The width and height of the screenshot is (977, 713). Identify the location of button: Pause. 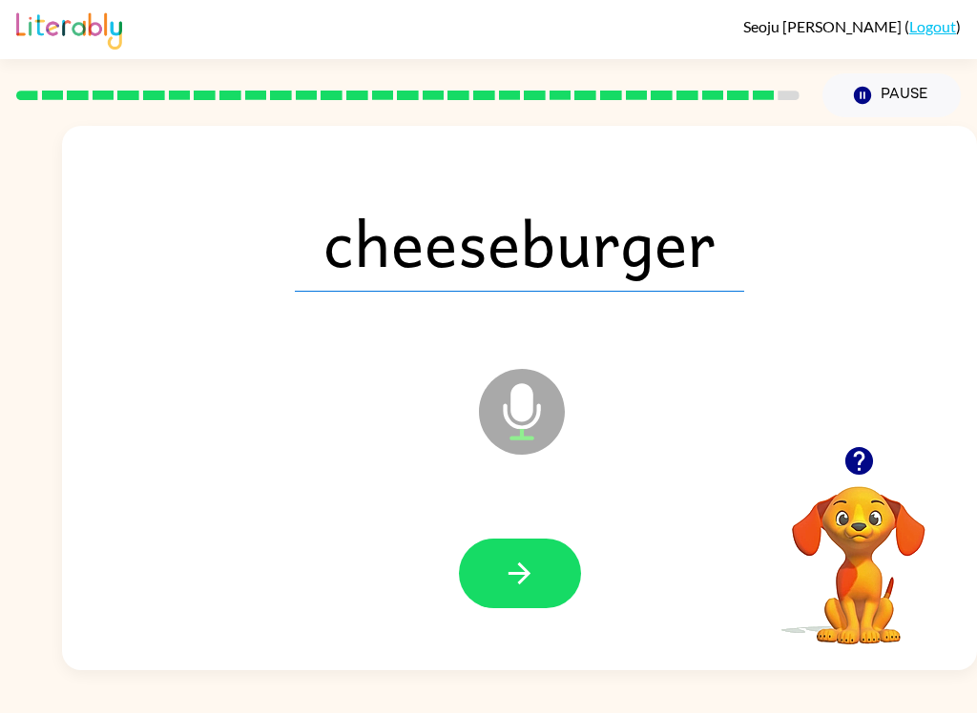
(891, 95).